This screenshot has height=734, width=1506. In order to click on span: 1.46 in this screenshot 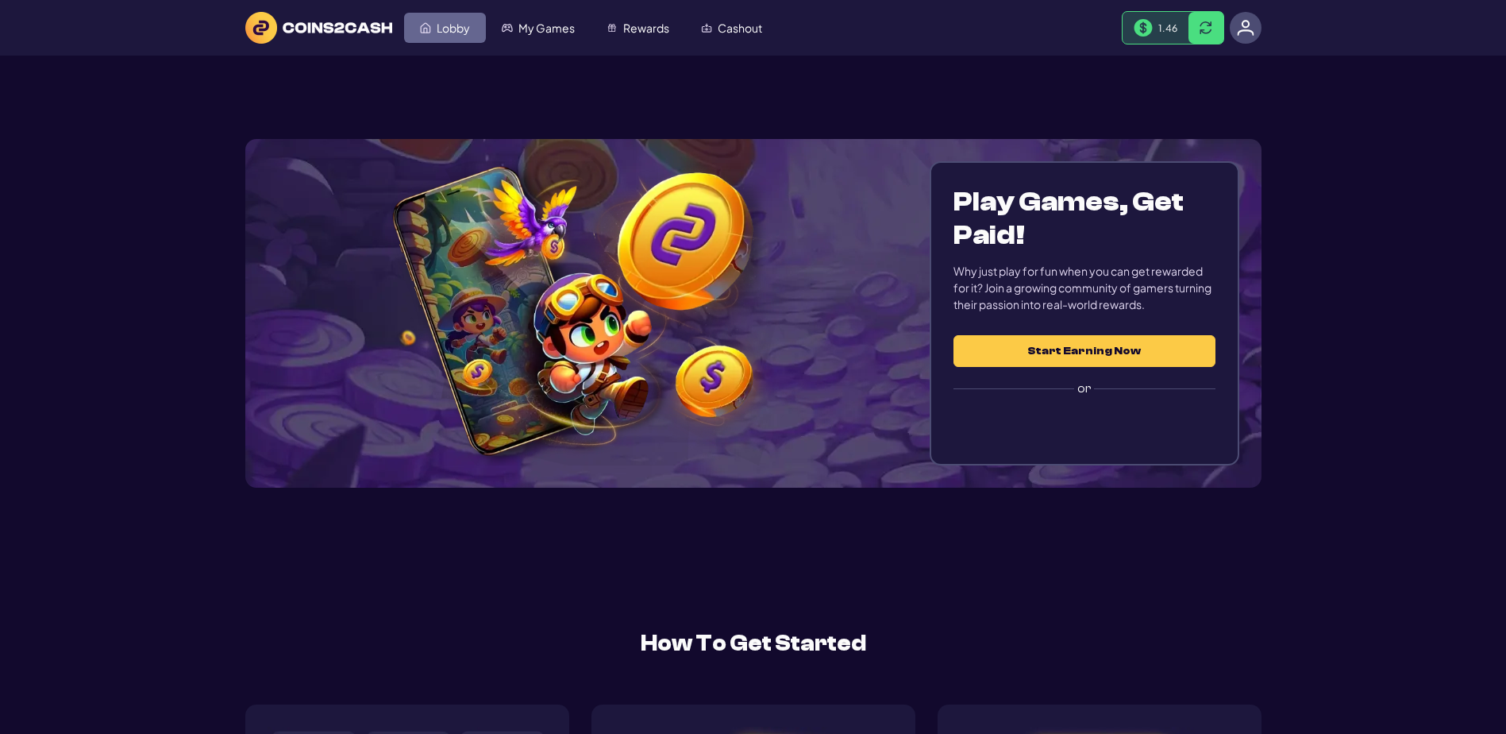, I will do `click(1168, 28)`.